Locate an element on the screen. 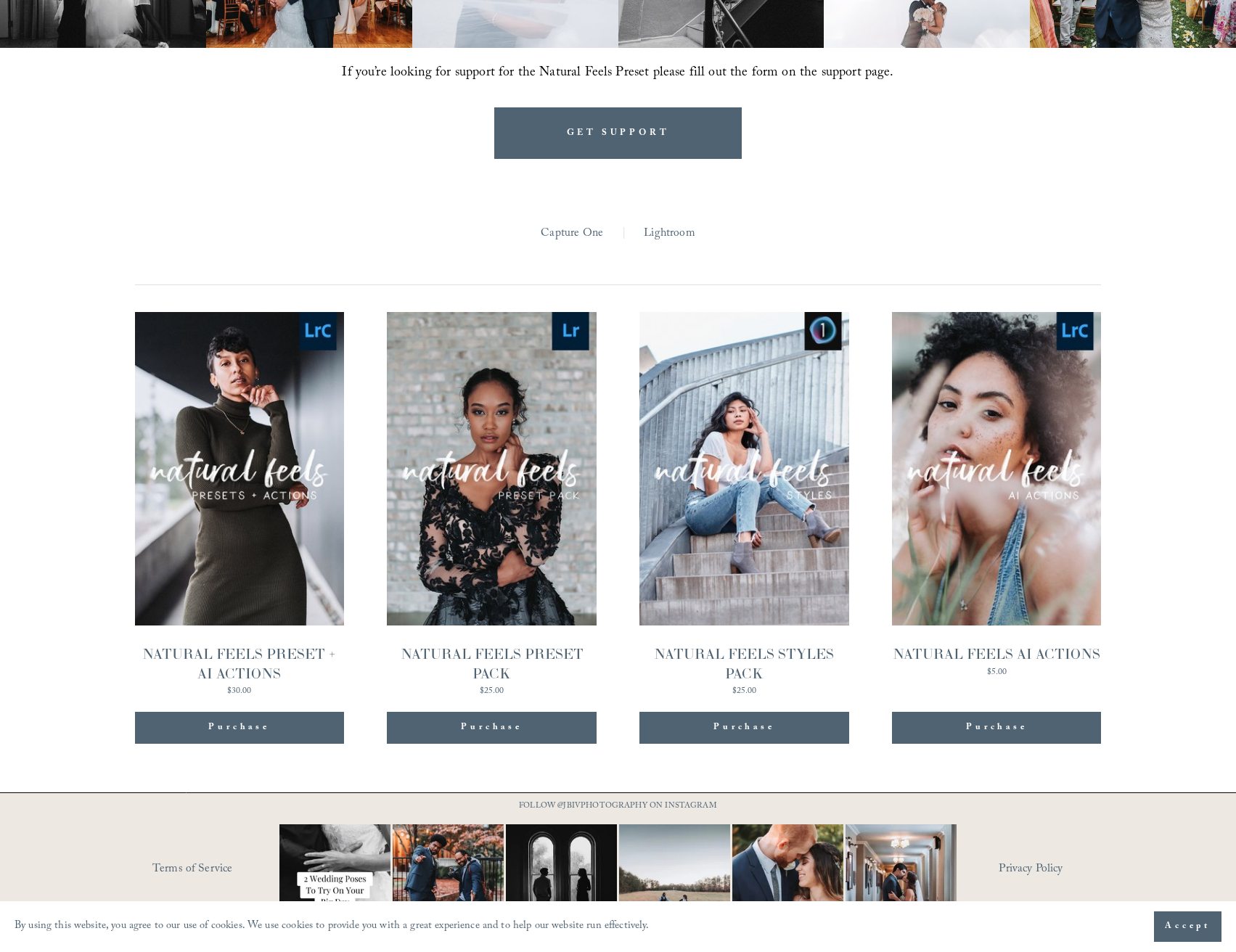 The width and height of the screenshot is (1236, 952). img: You just need the right photographer that matches your vibe 📷🎉 #RaleighWeddingPhotographer is located at coordinates (448, 879).